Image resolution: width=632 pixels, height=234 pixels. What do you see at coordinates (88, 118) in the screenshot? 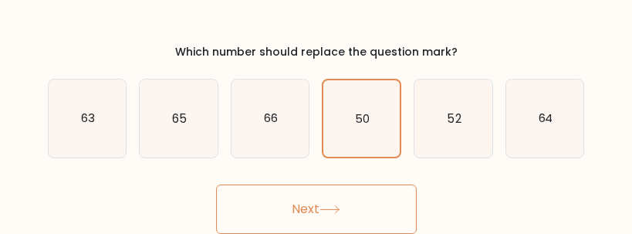
I see `text: 63` at bounding box center [88, 118].